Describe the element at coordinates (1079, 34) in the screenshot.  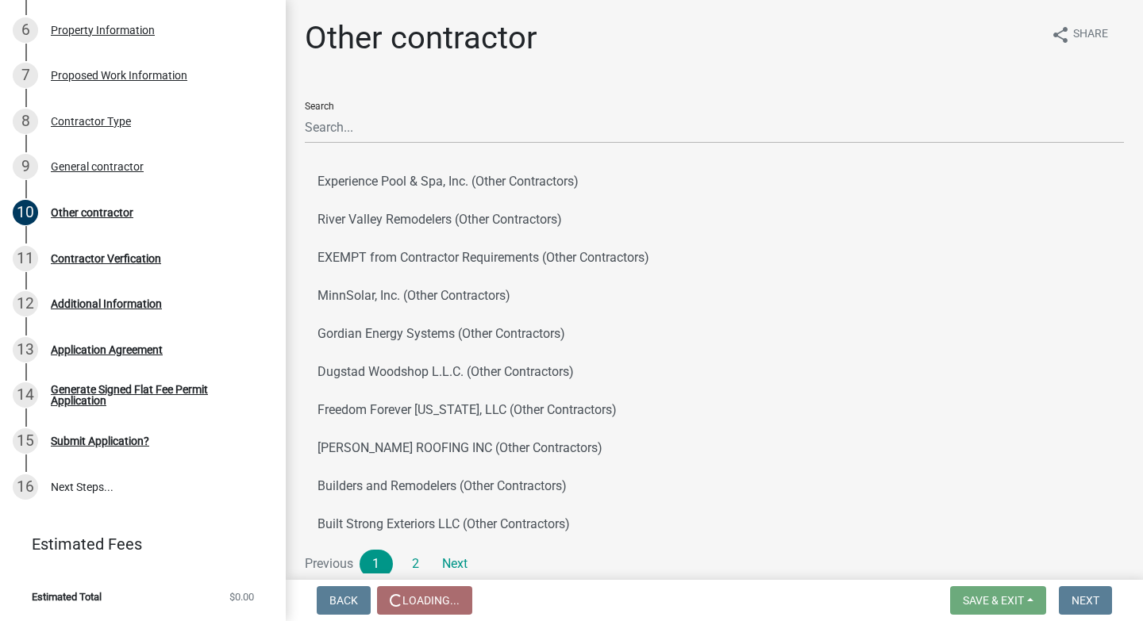
I see `button: shareShare` at that location.